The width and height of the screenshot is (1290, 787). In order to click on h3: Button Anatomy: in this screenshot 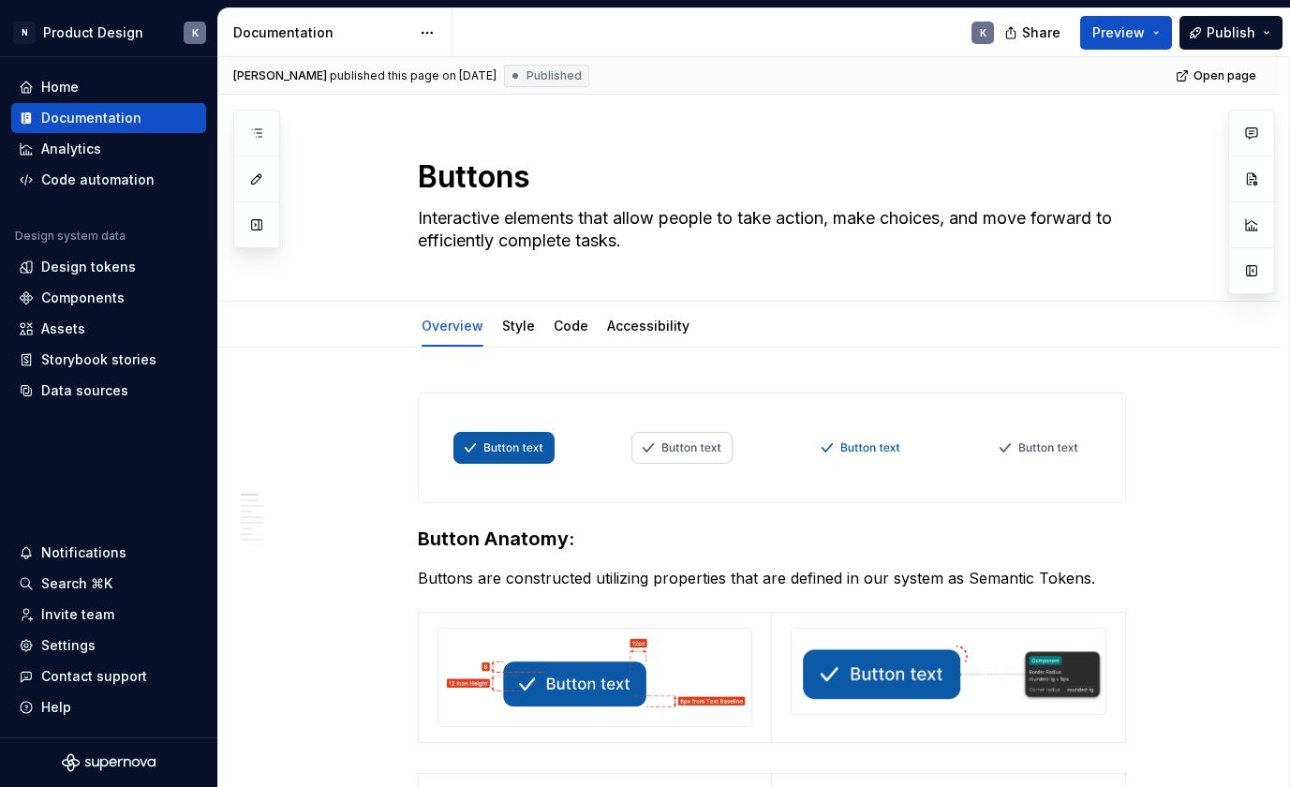, I will do `click(772, 539)`.